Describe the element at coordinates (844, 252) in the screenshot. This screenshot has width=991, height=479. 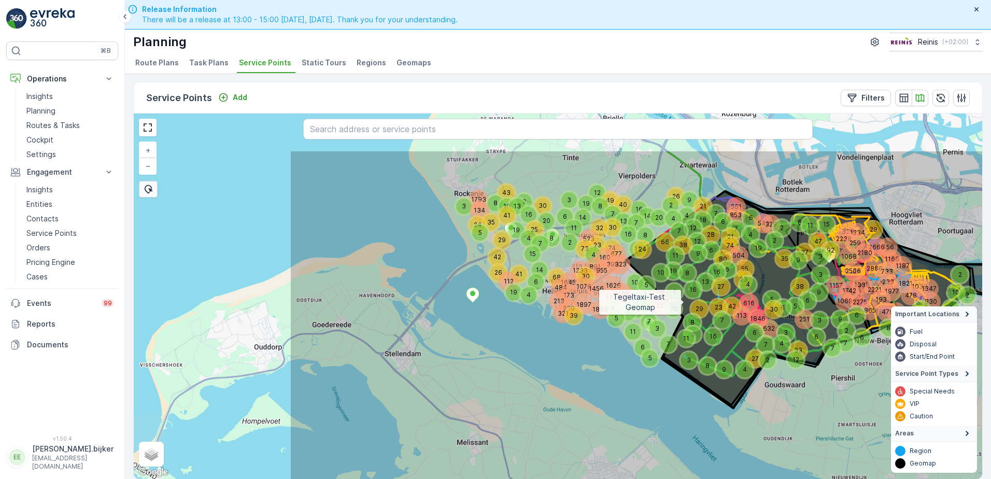
I see `div: 1068` at that location.